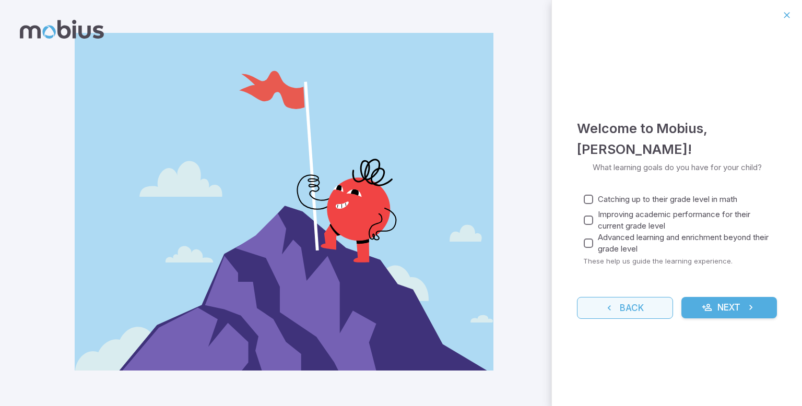 The height and width of the screenshot is (406, 802). Describe the element at coordinates (667, 199) in the screenshot. I see `span: Catching up to their grade level in math` at that location.